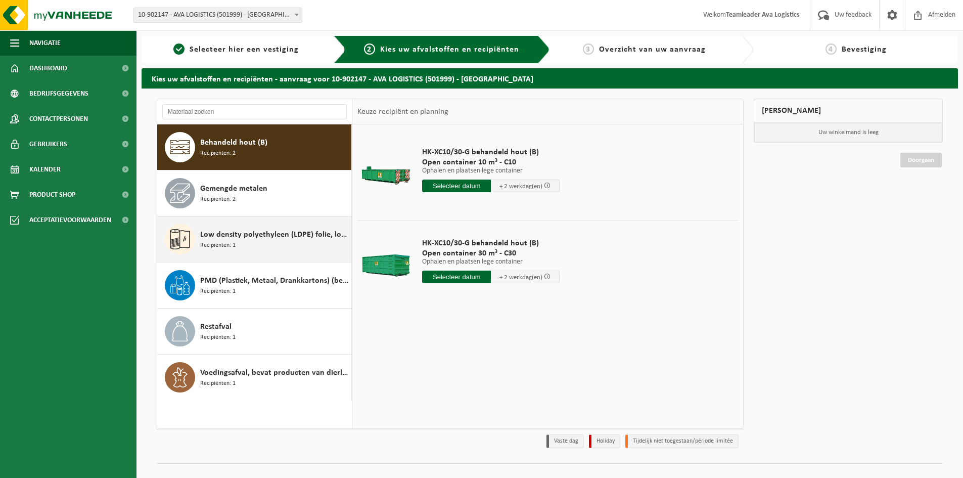 The image size is (963, 478). I want to click on span: Product Shop, so click(52, 195).